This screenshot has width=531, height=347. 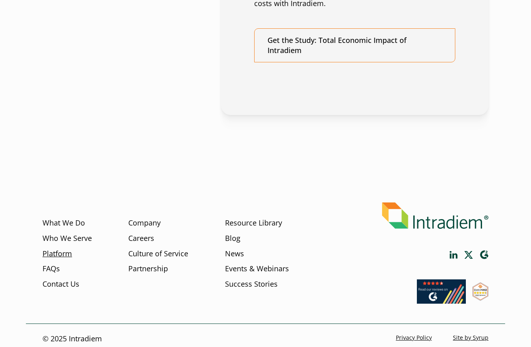 What do you see at coordinates (57, 254) in the screenshot?
I see `a: Platform` at bounding box center [57, 254].